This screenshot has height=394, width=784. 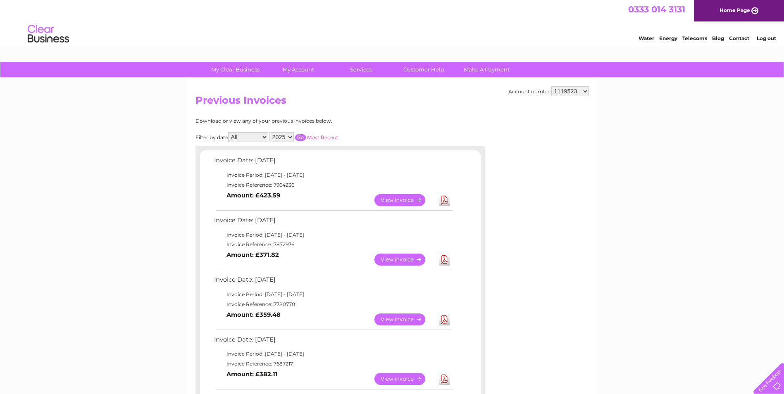 I want to click on a: Contact, so click(x=739, y=38).